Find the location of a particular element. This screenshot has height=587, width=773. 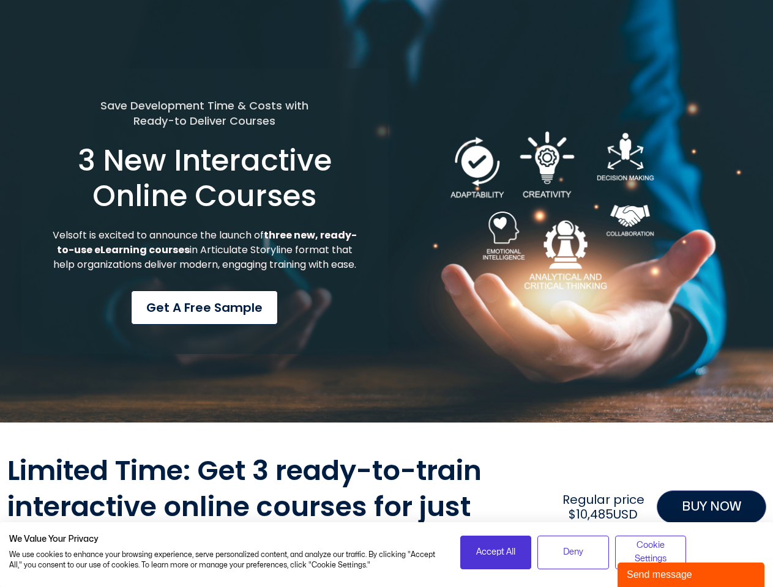

button: Adjust cookie preferences is located at coordinates (650, 552).